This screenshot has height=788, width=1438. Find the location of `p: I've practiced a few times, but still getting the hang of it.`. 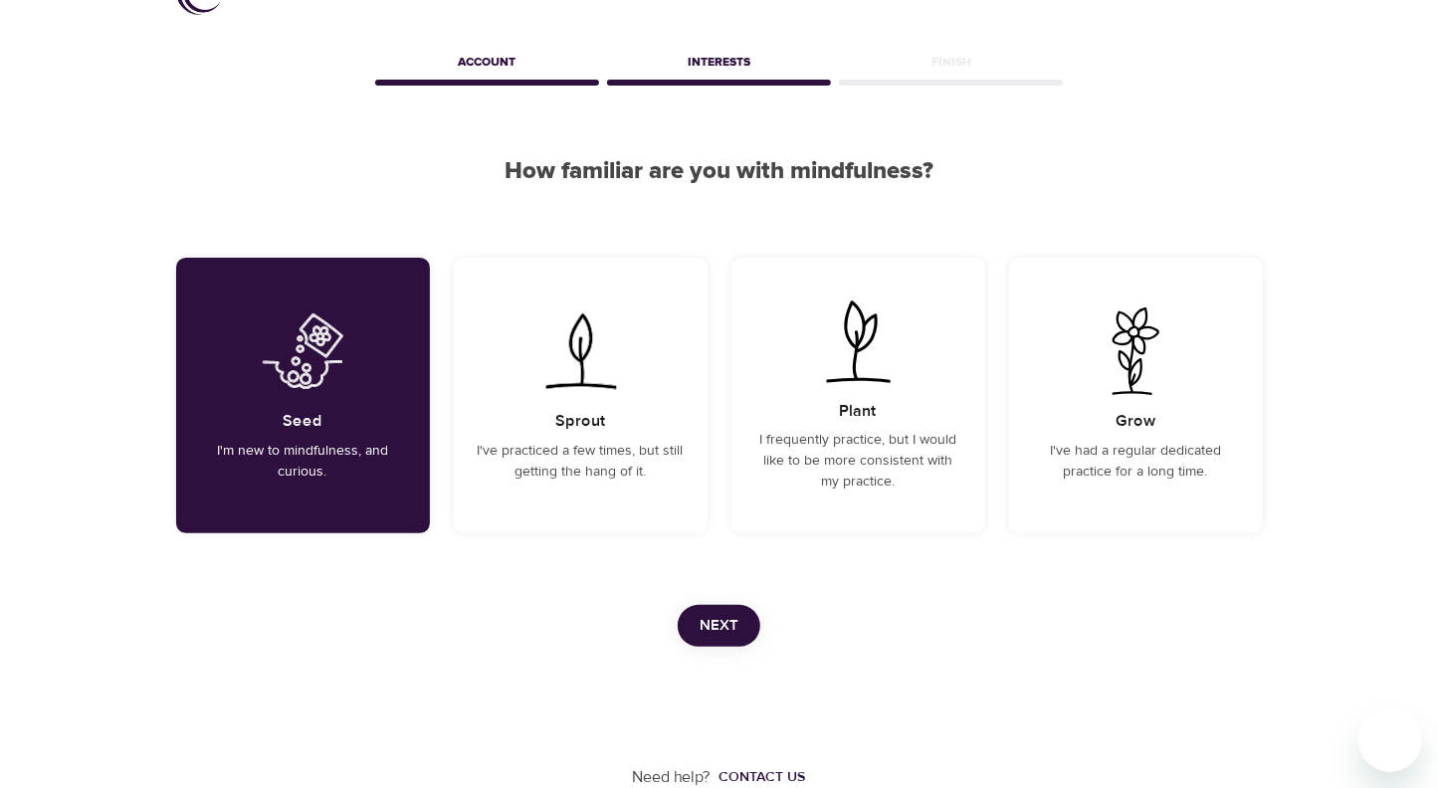

p: I've practiced a few times, but still getting the hang of it. is located at coordinates (580, 462).